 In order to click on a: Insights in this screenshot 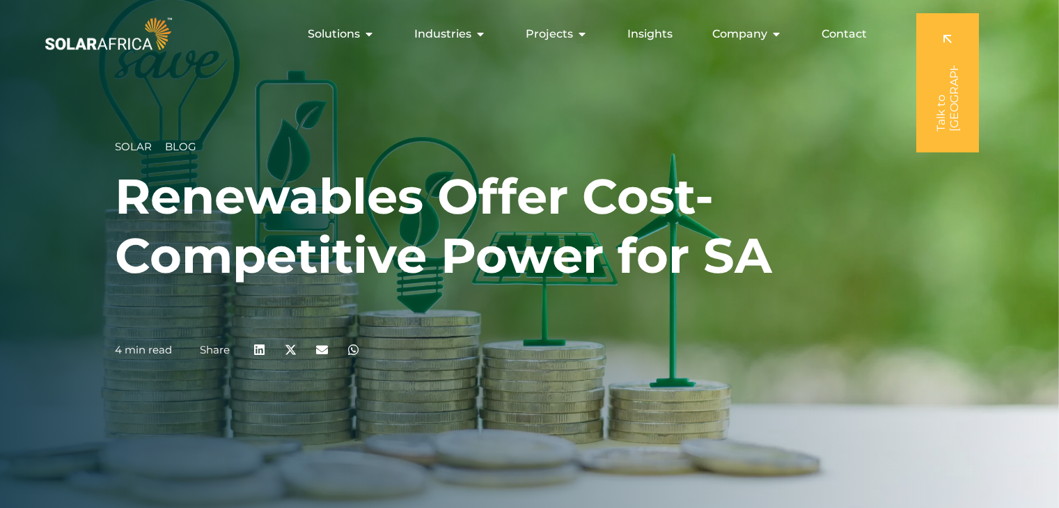, I will do `click(649, 34)`.